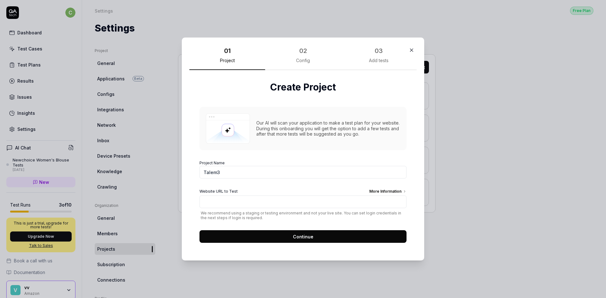  I want to click on div: Our AI will scan your application to make a test plan for your website. During this onboarding yo..., so click(328, 128).